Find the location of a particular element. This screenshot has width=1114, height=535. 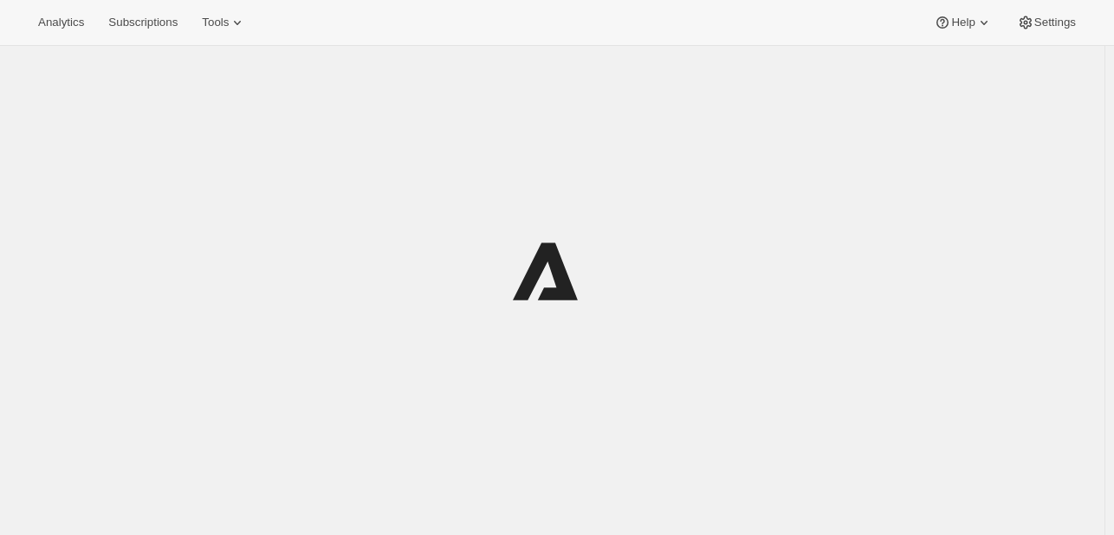

button: Analytics is located at coordinates (61, 23).